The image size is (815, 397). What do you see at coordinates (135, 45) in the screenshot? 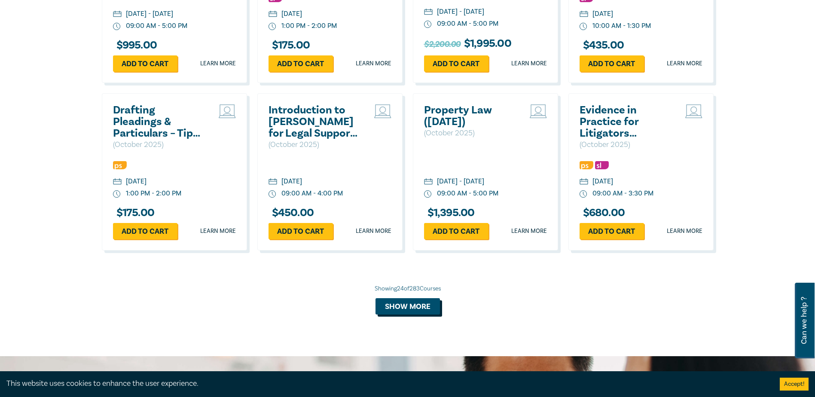
I see `h3: $ 995.00` at bounding box center [135, 45].